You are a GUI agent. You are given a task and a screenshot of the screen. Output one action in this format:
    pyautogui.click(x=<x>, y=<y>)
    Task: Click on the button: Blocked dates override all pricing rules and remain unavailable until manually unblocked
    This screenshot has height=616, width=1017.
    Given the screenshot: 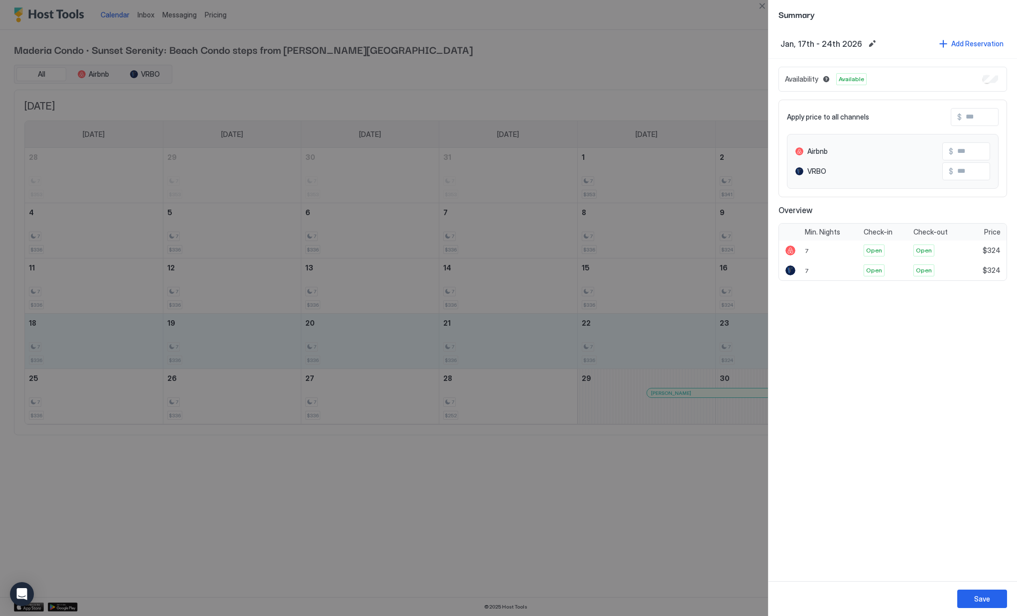 What is the action you would take?
    pyautogui.click(x=826, y=79)
    